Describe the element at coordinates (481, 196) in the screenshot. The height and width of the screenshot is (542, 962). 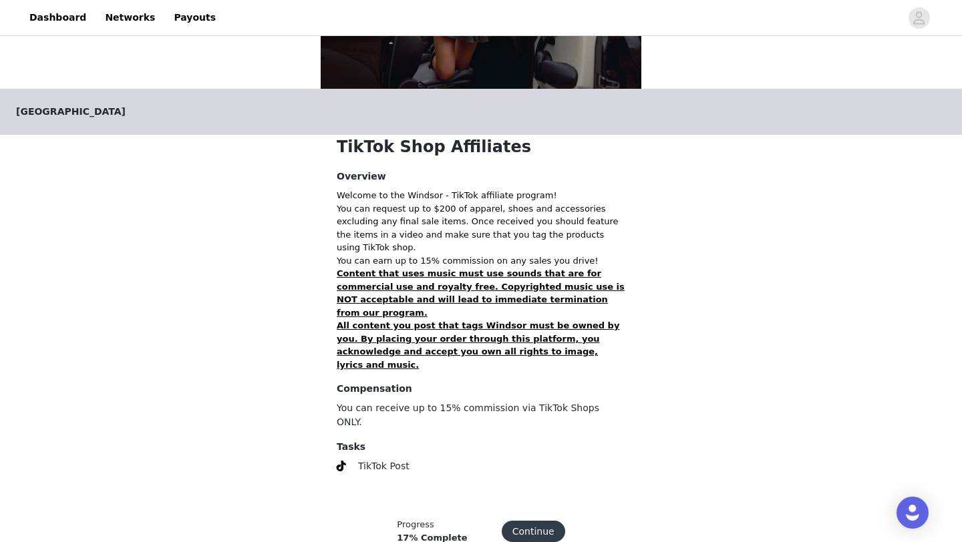
I see `p: Welcome to the Windsor - TikTok affiliate program!` at that location.